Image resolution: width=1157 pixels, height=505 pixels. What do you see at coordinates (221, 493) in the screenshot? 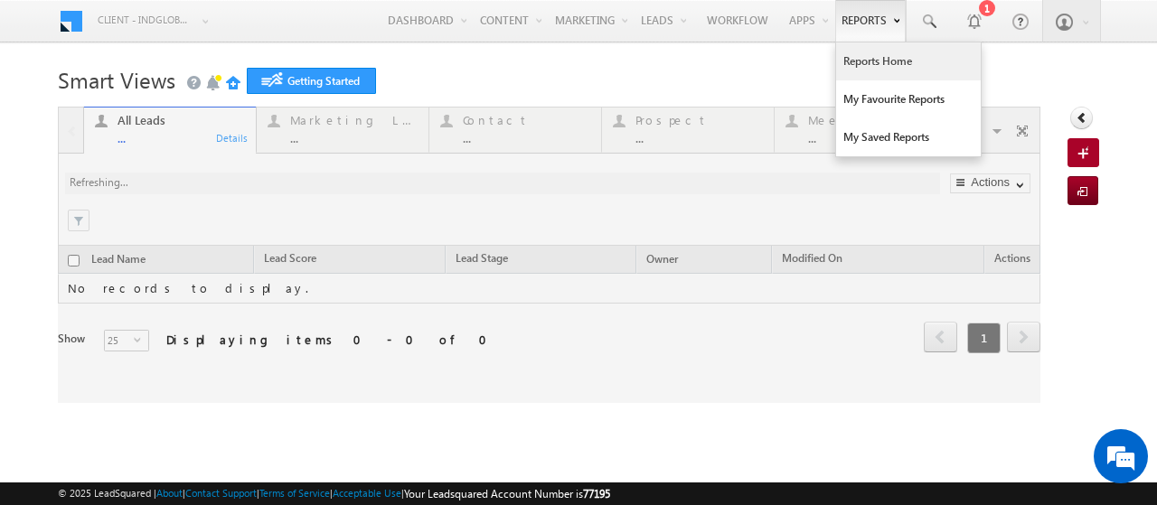
I see `a: Contact Support` at bounding box center [221, 493].